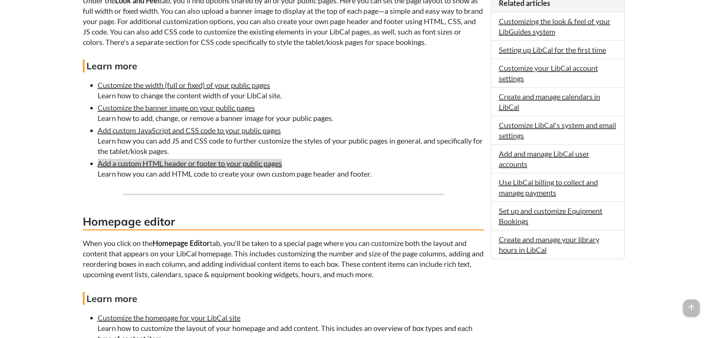 Image resolution: width=707 pixels, height=338 pixels. Describe the element at coordinates (548, 187) in the screenshot. I see `a: Use LibCal billing to collect and manage payments` at that location.